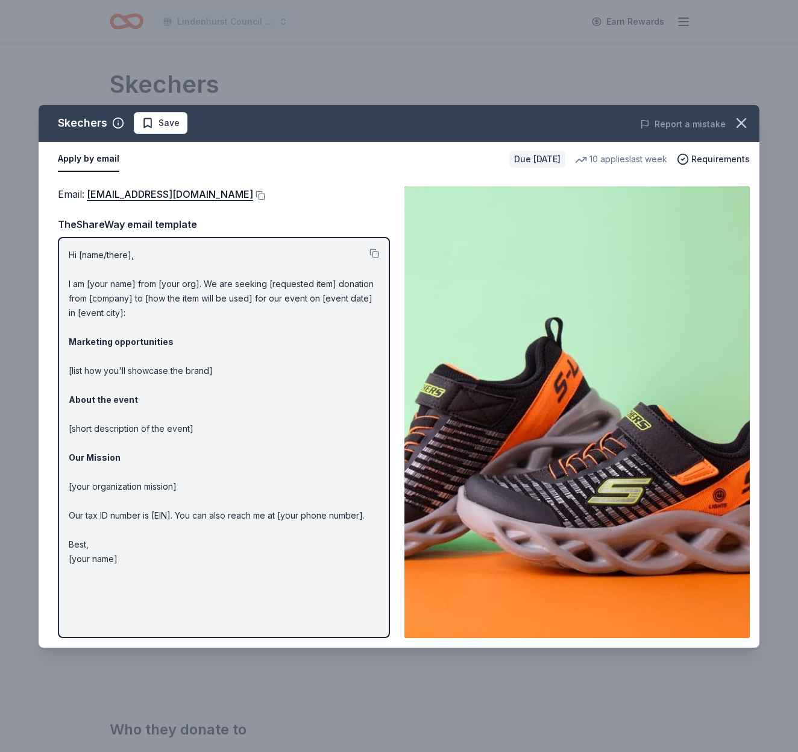 The height and width of the screenshot is (752, 798). I want to click on span: Save, so click(169, 123).